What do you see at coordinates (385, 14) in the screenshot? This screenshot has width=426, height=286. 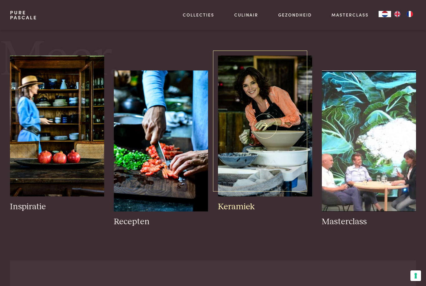 I see `a: NL` at bounding box center [385, 14].